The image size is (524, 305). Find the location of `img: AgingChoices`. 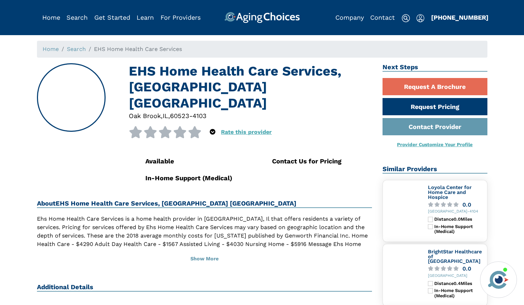

img: AgingChoices is located at coordinates (262, 18).